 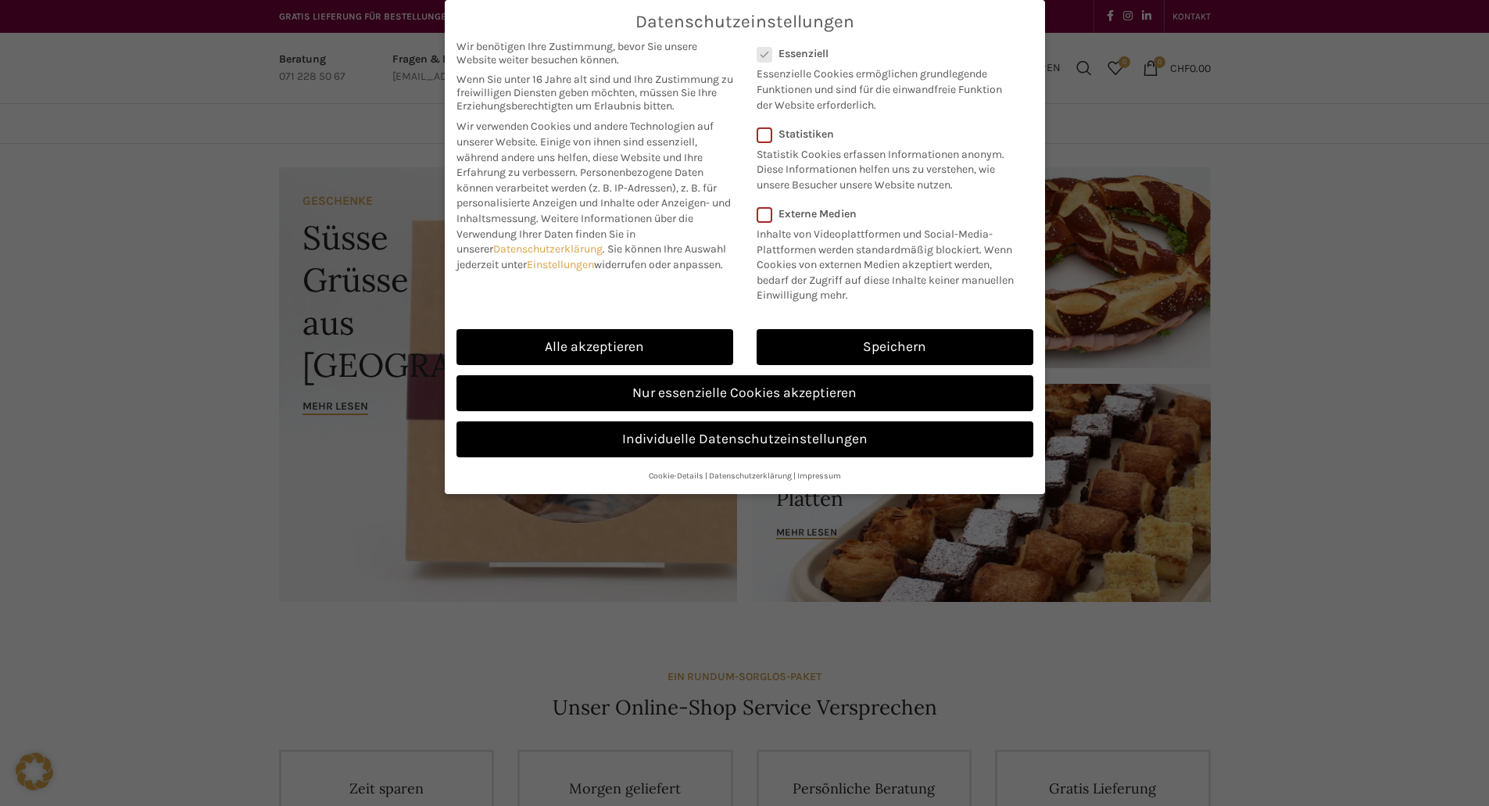 I want to click on label: Externe Medien, so click(x=890, y=213).